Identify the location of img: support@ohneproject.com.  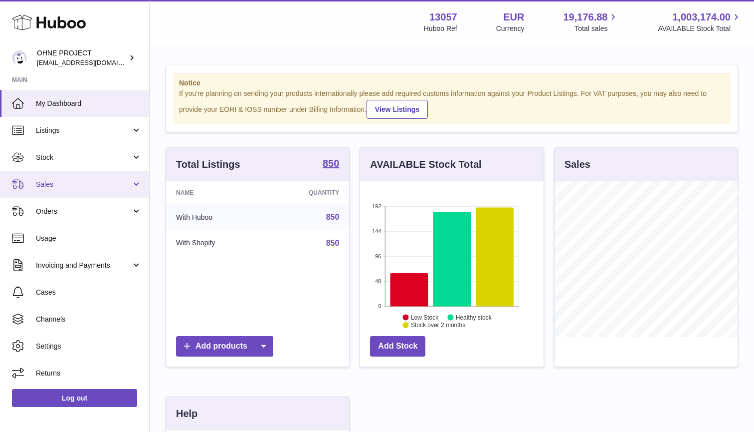
(19, 58).